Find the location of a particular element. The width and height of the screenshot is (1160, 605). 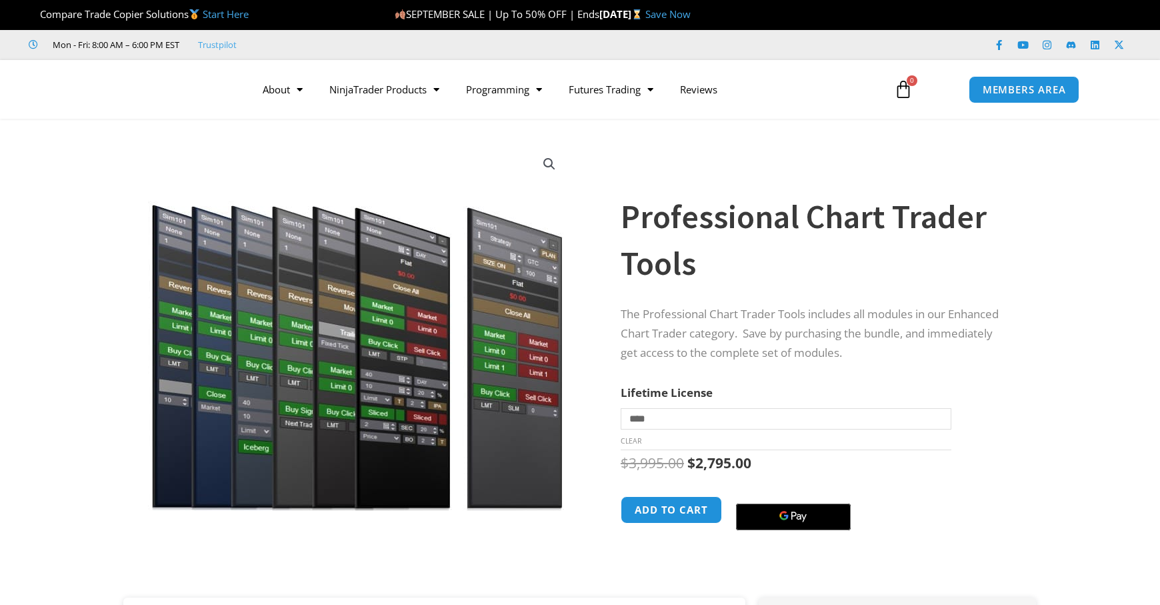

a: Save Now is located at coordinates (668, 14).